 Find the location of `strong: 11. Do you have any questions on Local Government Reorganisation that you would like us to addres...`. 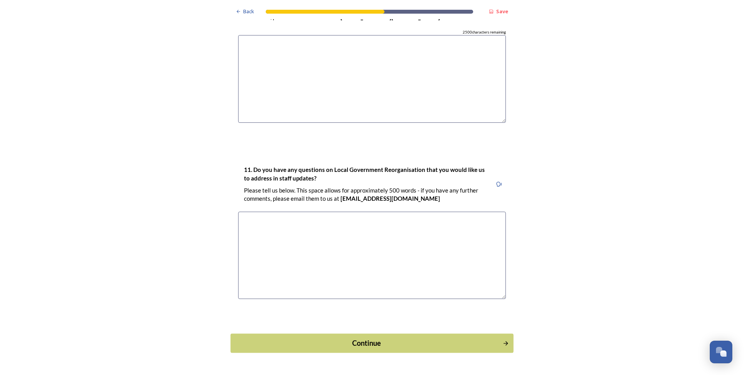

strong: 11. Do you have any questions on Local Government Reorganisation that you would like us to addres... is located at coordinates (365, 173).